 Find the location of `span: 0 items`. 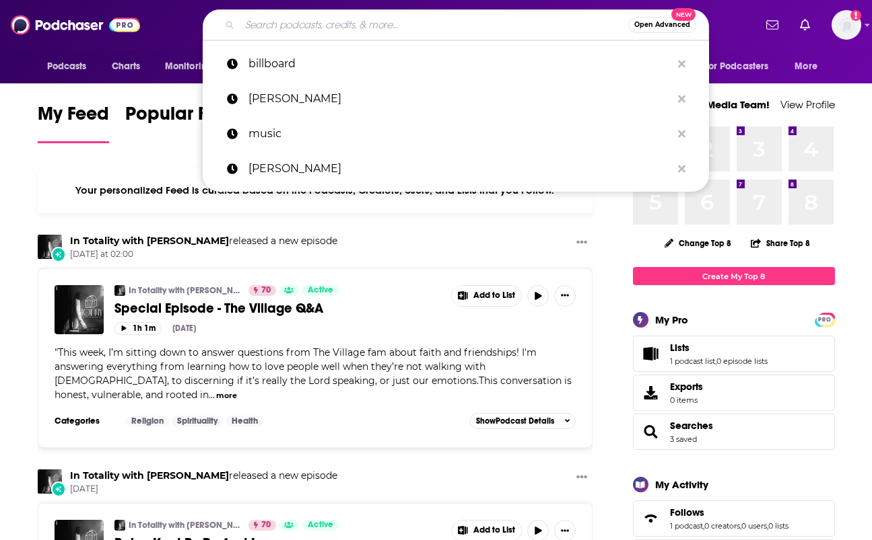

span: 0 items is located at coordinates (686, 400).